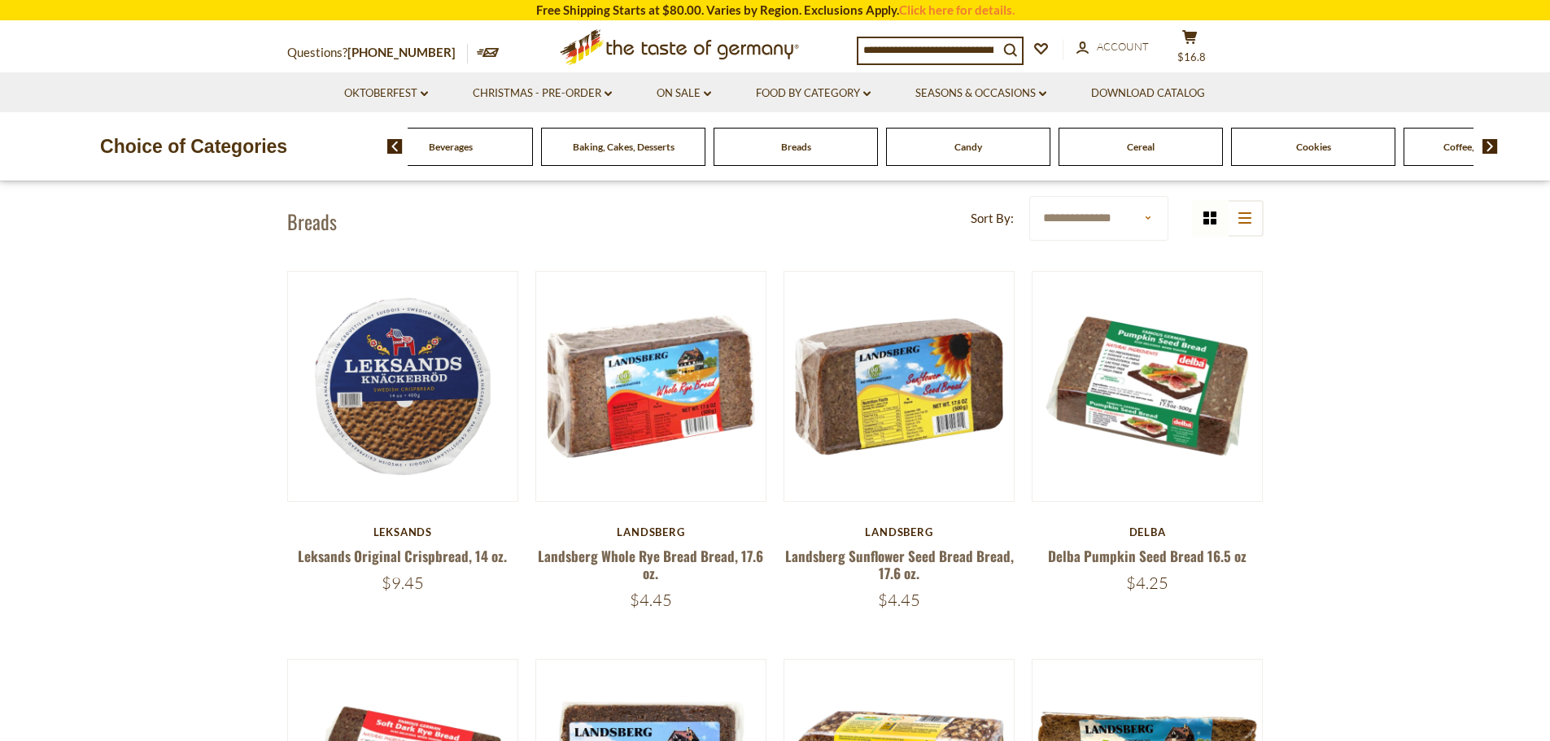 The image size is (1550, 741). I want to click on a: Candy, so click(968, 146).